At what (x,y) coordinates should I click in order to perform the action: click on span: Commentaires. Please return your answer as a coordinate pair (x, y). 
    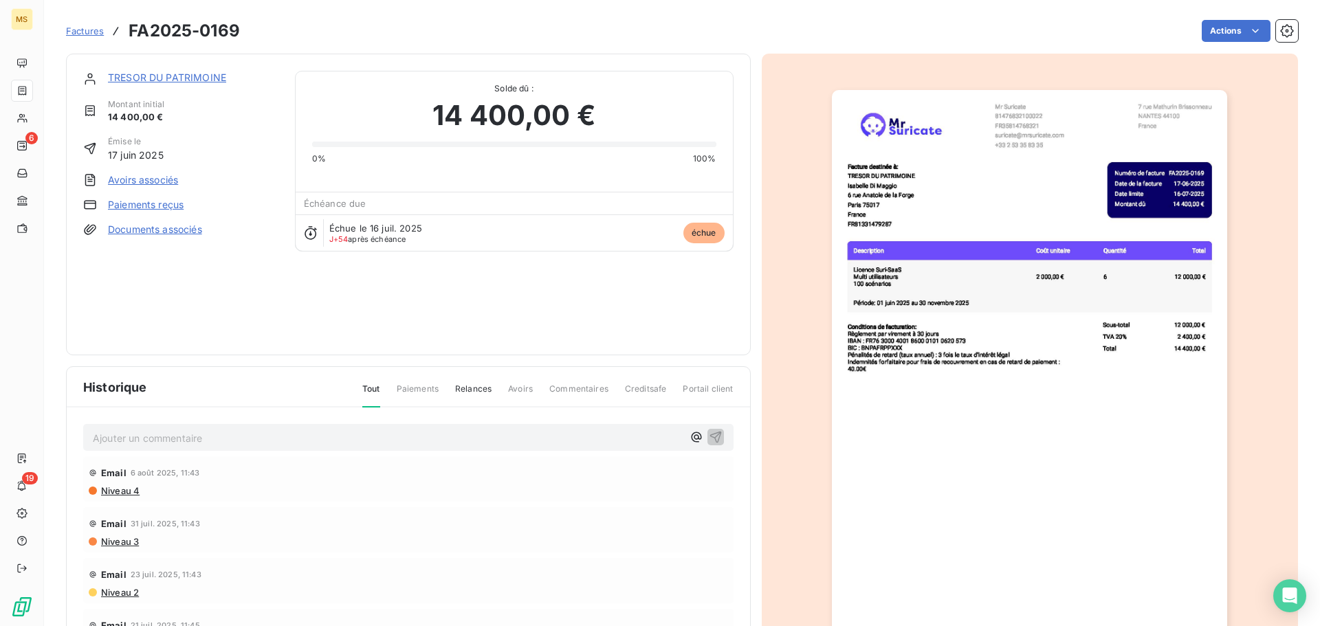
    Looking at the image, I should click on (579, 395).